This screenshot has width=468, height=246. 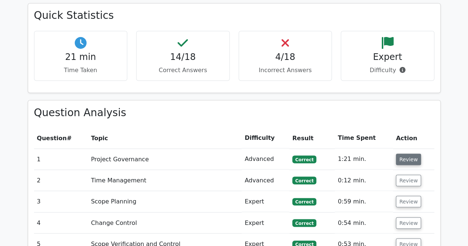 I want to click on p: Correct Answers, so click(x=183, y=70).